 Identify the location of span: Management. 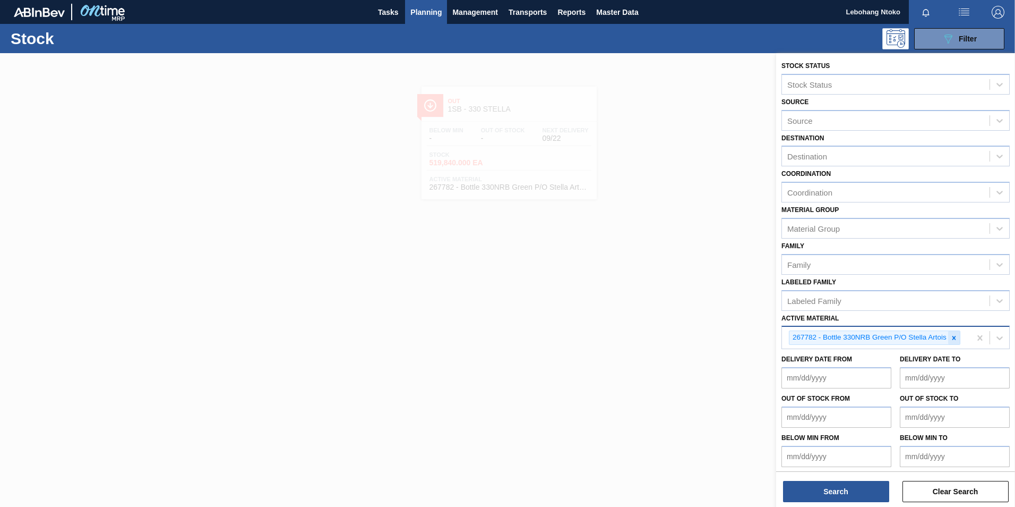
(475, 12).